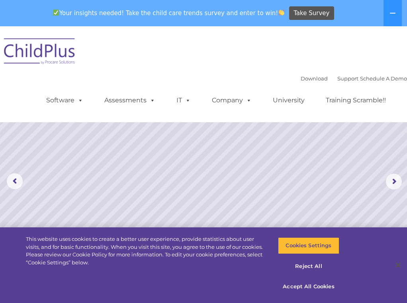  Describe the element at coordinates (183, 100) in the screenshot. I see `a: IT` at that location.